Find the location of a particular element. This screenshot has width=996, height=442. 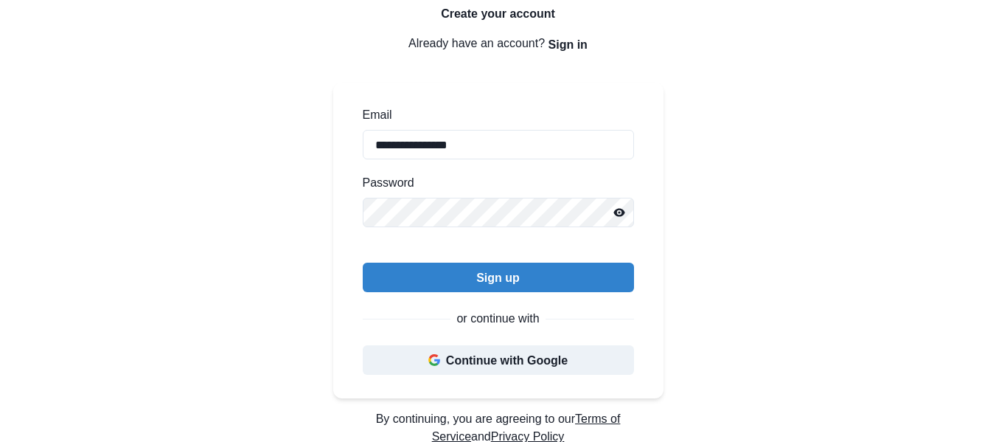

p: or continue with is located at coordinates (498, 318).